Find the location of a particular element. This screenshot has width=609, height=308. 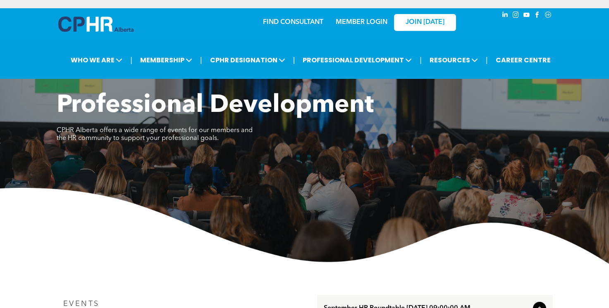

a: MEMBER LOGIN is located at coordinates (361, 22).